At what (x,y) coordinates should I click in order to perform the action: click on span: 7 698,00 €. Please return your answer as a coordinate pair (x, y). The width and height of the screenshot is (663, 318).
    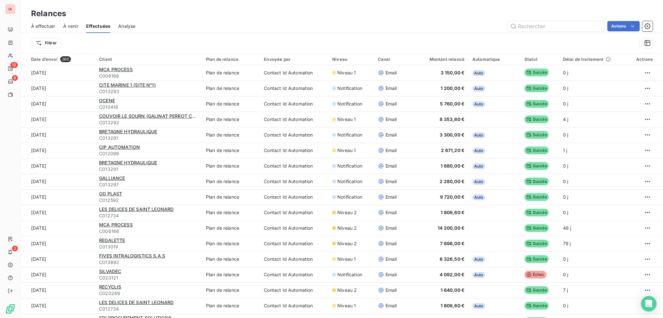
    Looking at the image, I should click on (452, 243).